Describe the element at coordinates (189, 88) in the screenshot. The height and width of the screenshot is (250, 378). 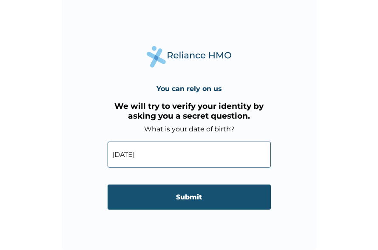
I see `h4: You can rely on us` at that location.